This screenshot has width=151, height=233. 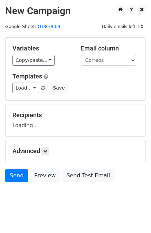 What do you see at coordinates (88, 176) in the screenshot?
I see `a: Send Test Email` at bounding box center [88, 176].